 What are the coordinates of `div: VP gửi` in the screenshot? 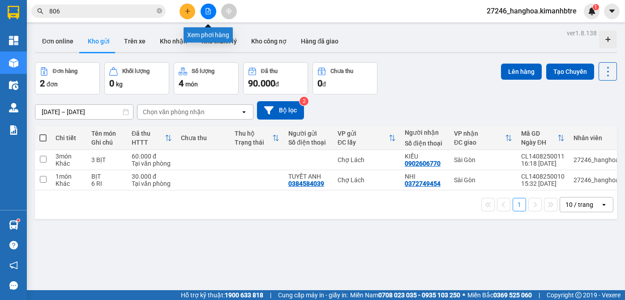 It's located at (363, 133).